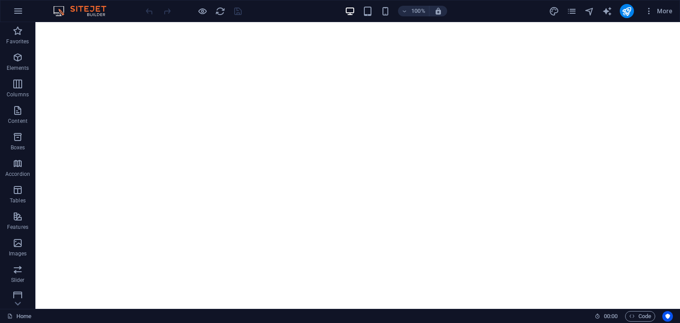  Describe the element at coordinates (18, 95) in the screenshot. I see `p: Columns` at that location.